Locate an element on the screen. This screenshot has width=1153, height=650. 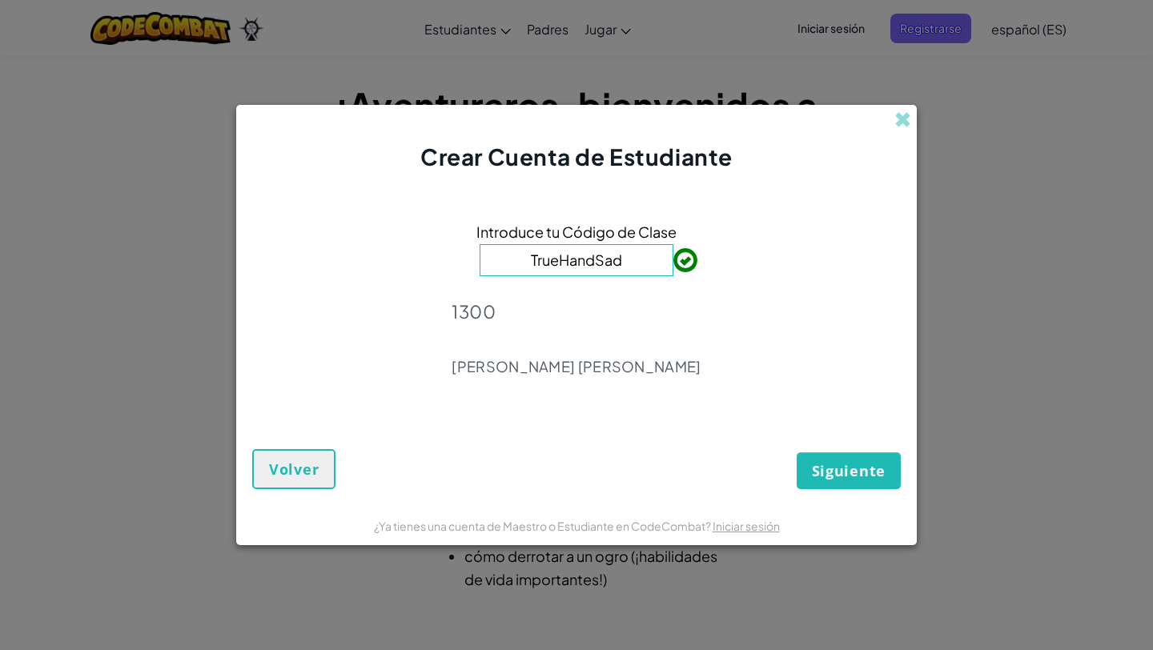
font: ¿Ya tienes una cuenta de Maestro o Estudiante en CodeCombat? is located at coordinates (542, 526).